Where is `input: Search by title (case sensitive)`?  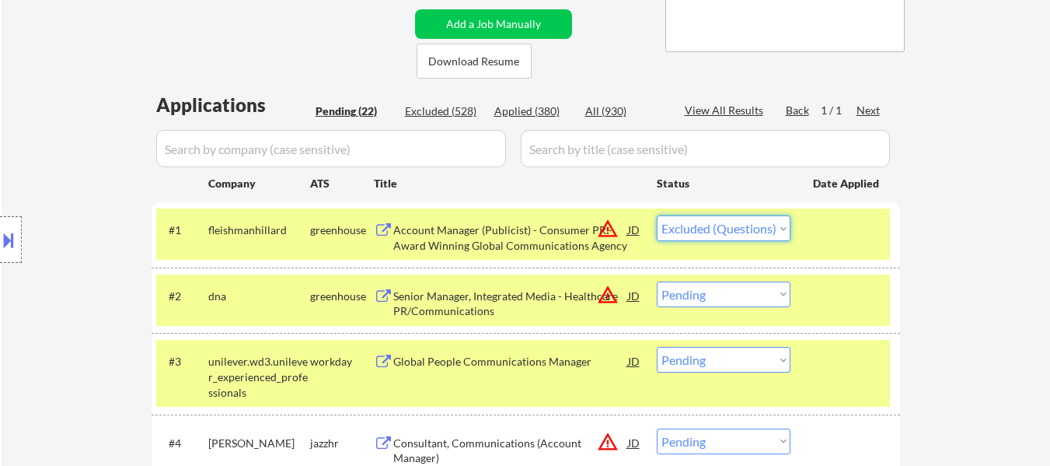
input: Search by title (case sensitive) is located at coordinates (705, 148).